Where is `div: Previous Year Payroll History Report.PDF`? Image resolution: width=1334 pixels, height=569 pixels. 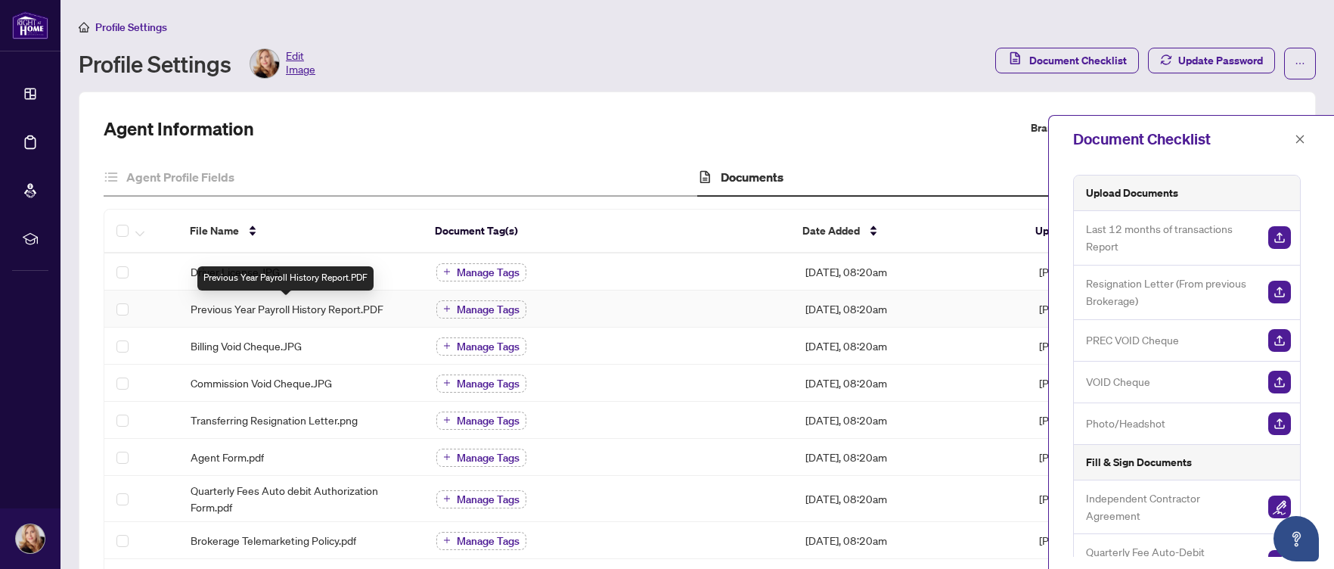 div: Previous Year Payroll History Report.PDF is located at coordinates (285, 278).